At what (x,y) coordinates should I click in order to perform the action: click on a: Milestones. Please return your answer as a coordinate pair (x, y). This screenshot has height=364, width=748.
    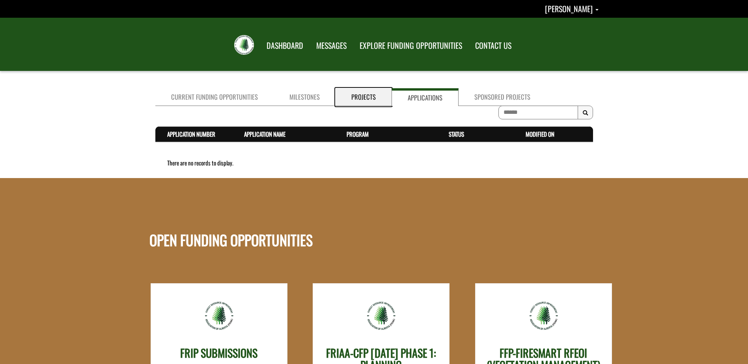
    Looking at the image, I should click on (304, 97).